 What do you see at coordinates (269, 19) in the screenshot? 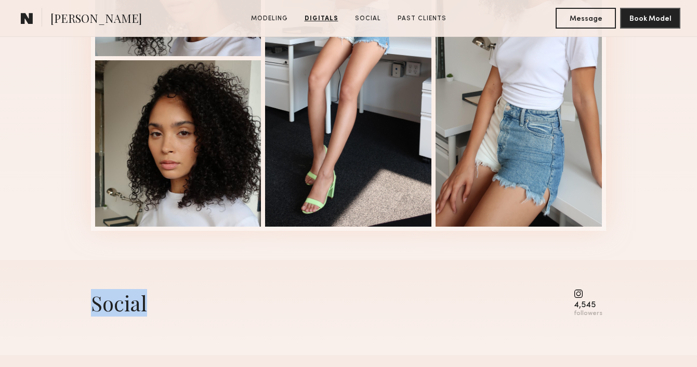
I see `a: Modeling` at bounding box center [269, 19].